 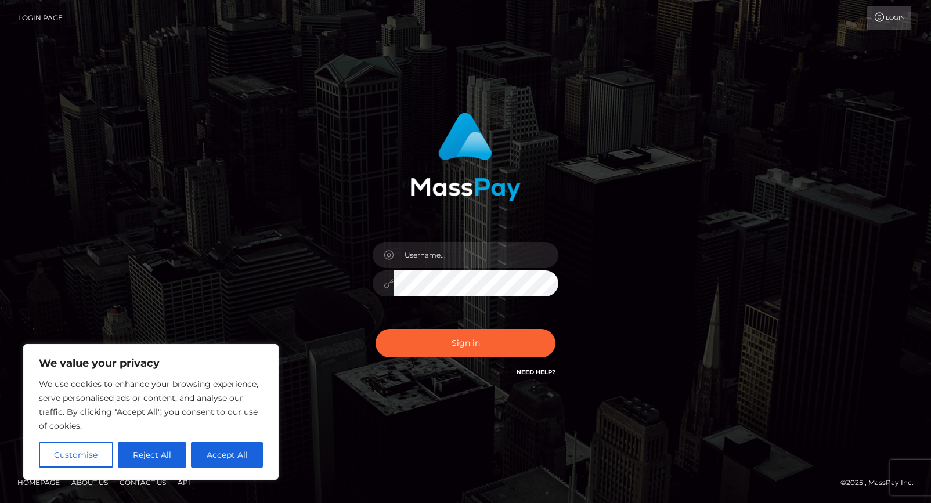 I want to click on button: Customise, so click(x=76, y=455).